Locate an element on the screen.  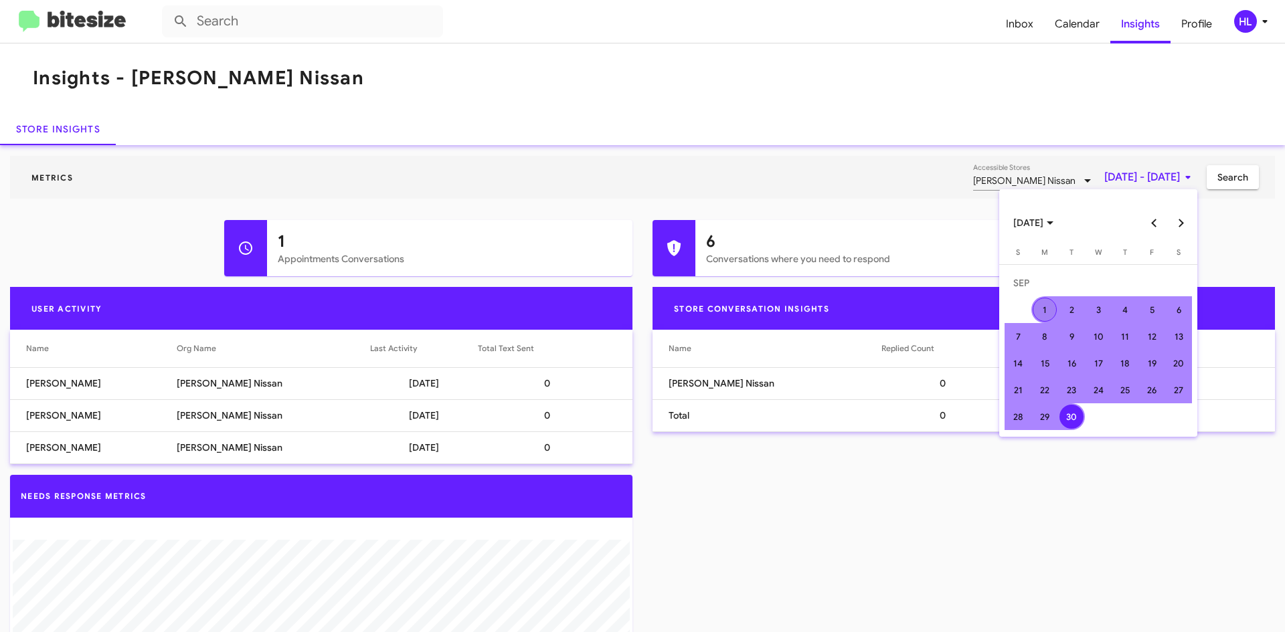
th: Friday is located at coordinates (1151, 255).